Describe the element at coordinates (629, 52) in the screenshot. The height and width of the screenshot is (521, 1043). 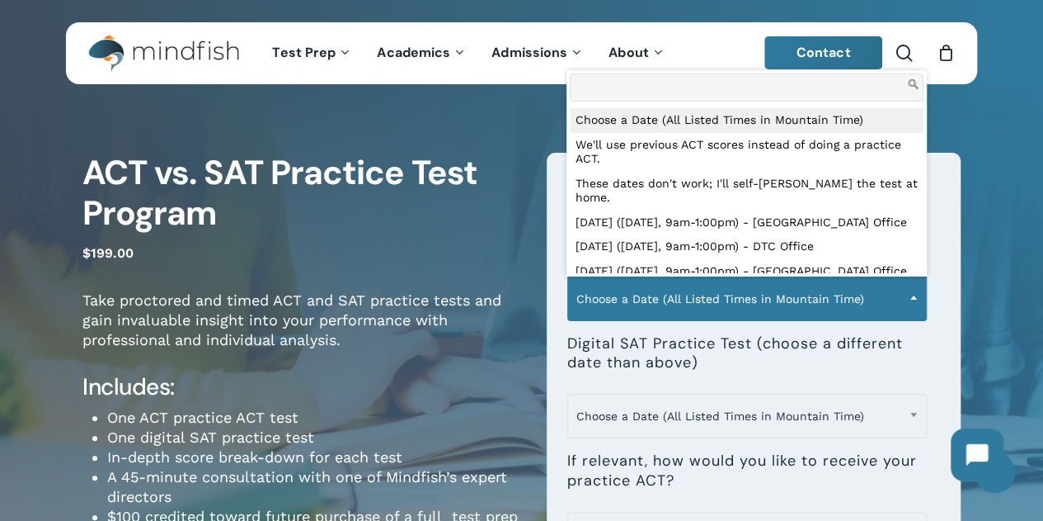
I see `span: About` at that location.